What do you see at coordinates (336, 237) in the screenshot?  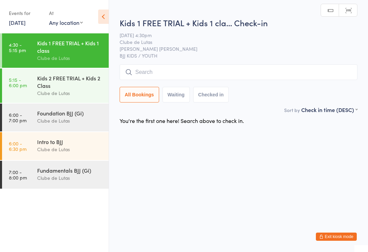 I see `button: Exit kiosk mode` at bounding box center [336, 237].